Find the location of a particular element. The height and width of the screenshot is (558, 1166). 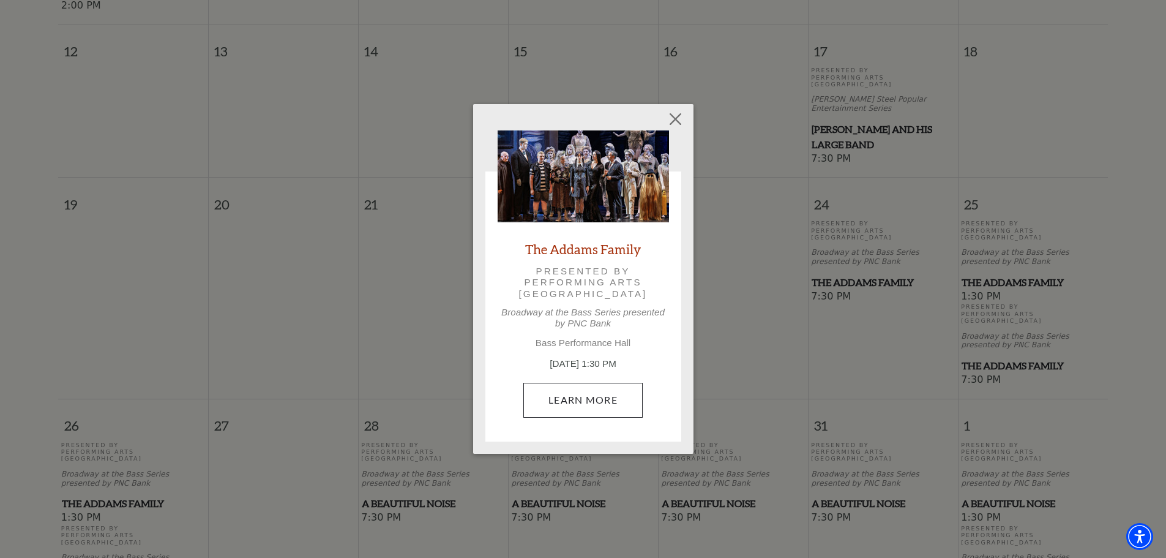

div: Accessibility Menu is located at coordinates (1140, 536).